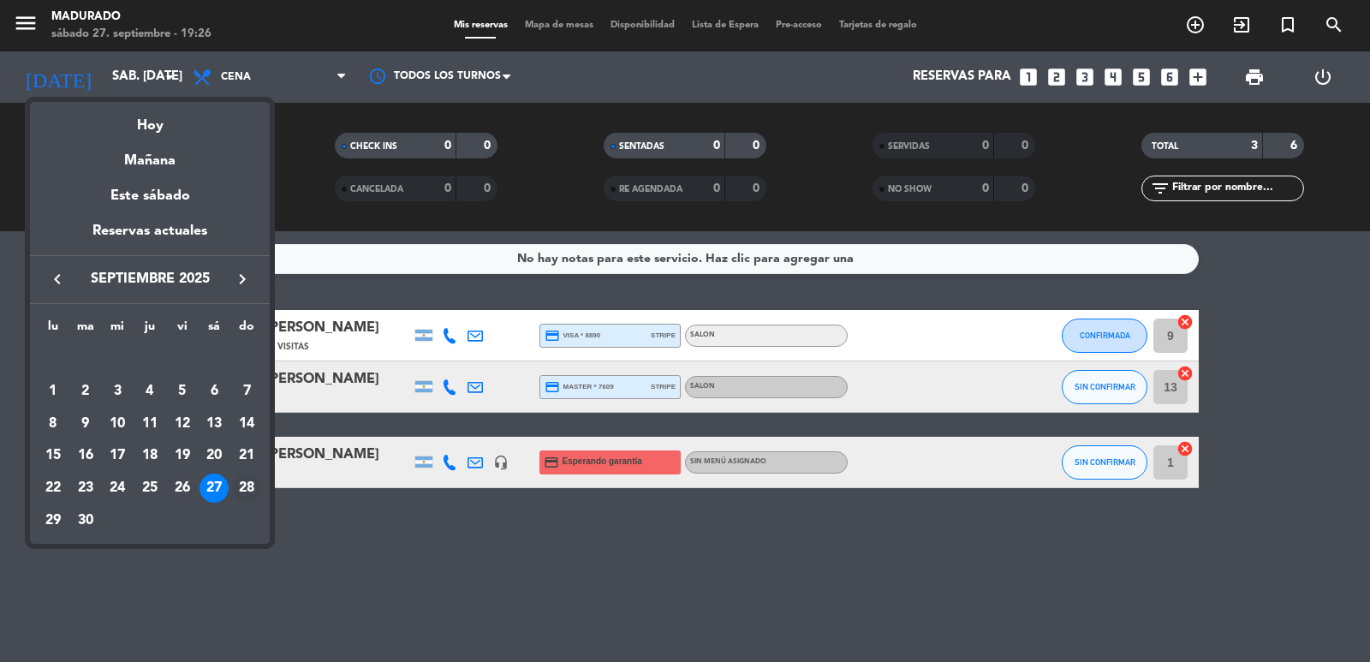  What do you see at coordinates (117, 391) in the screenshot?
I see `td: 3 de septiembre de 2025` at bounding box center [117, 391].